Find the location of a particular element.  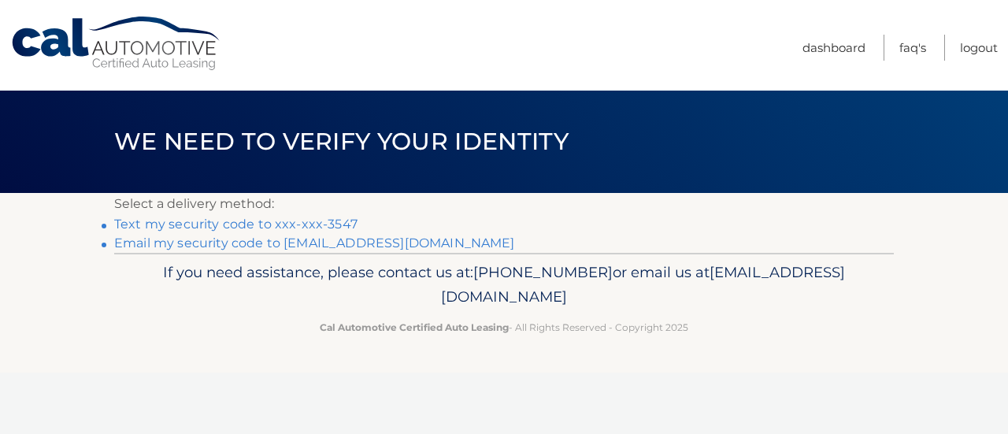

p: If you need assistance, please contact us at: or email us at is located at coordinates (504, 285).